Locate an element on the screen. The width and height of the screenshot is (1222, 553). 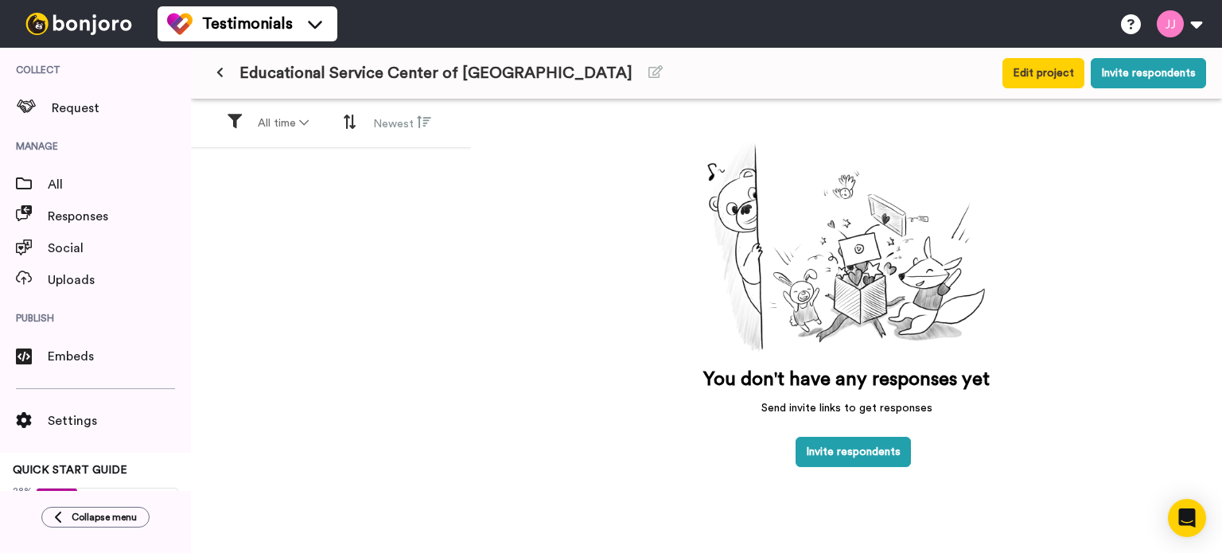
span: Uploads is located at coordinates (119, 280).